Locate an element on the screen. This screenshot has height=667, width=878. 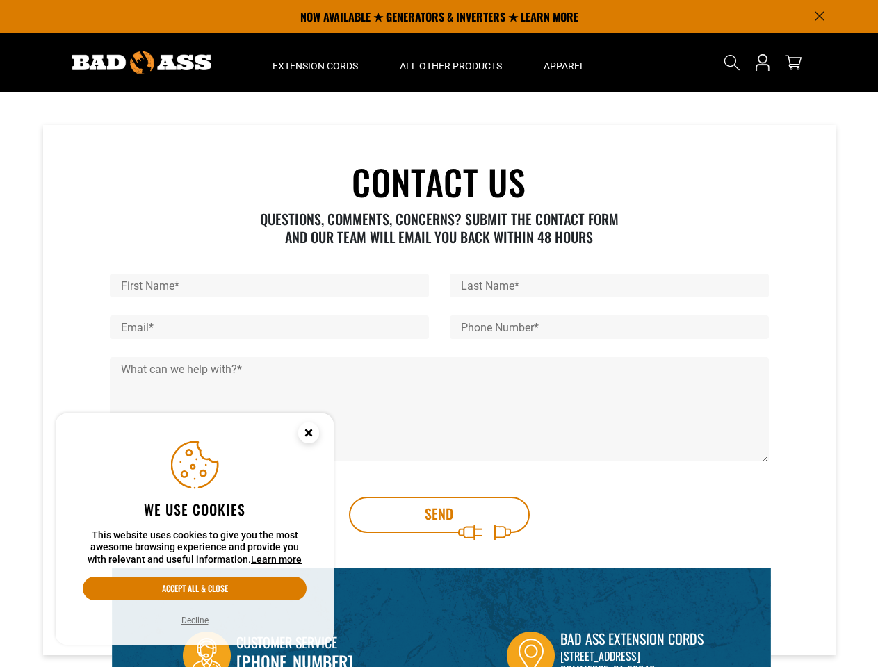
summary: Extension Cords is located at coordinates (315, 63).